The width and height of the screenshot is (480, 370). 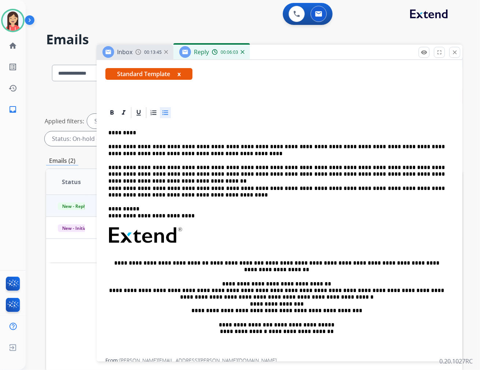 What do you see at coordinates (153, 52) in the screenshot?
I see `span: 00:13:45` at bounding box center [153, 52].